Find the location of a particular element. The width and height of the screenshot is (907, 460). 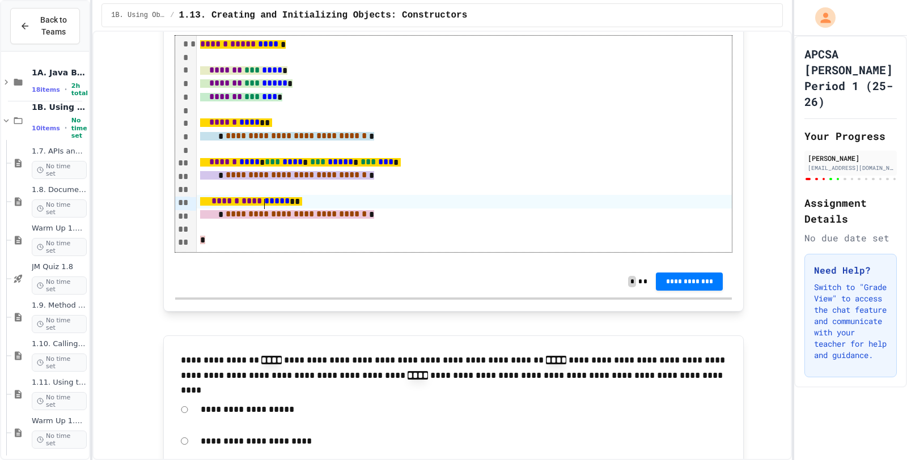

h2: Assignment Details is located at coordinates (850, 211).